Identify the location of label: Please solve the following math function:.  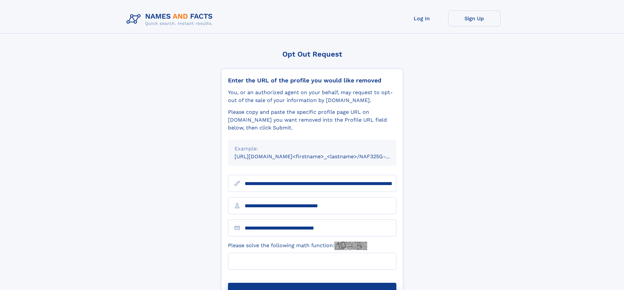
(297, 246).